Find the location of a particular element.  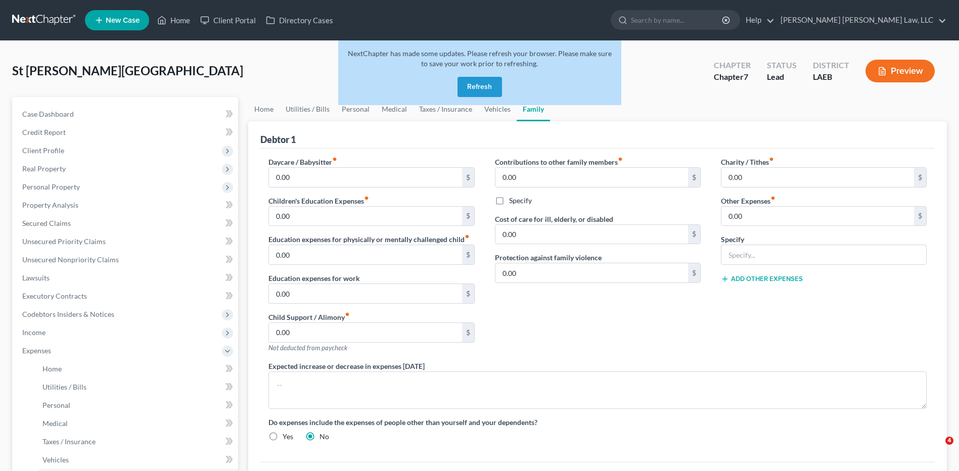

a: Lawsuits is located at coordinates (126, 278).